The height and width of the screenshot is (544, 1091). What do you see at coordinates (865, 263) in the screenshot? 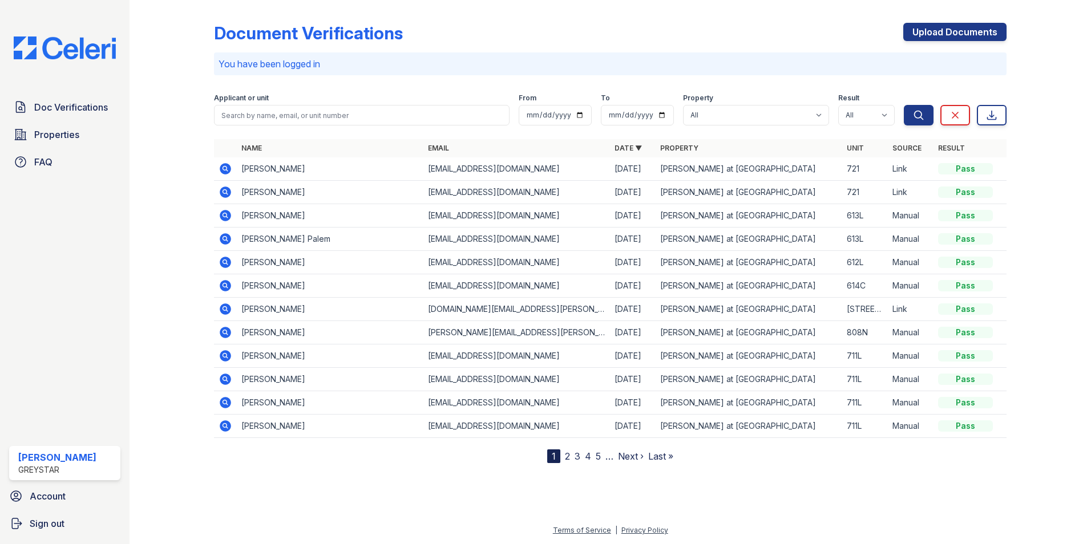
I see `td: 612L` at bounding box center [865, 263].